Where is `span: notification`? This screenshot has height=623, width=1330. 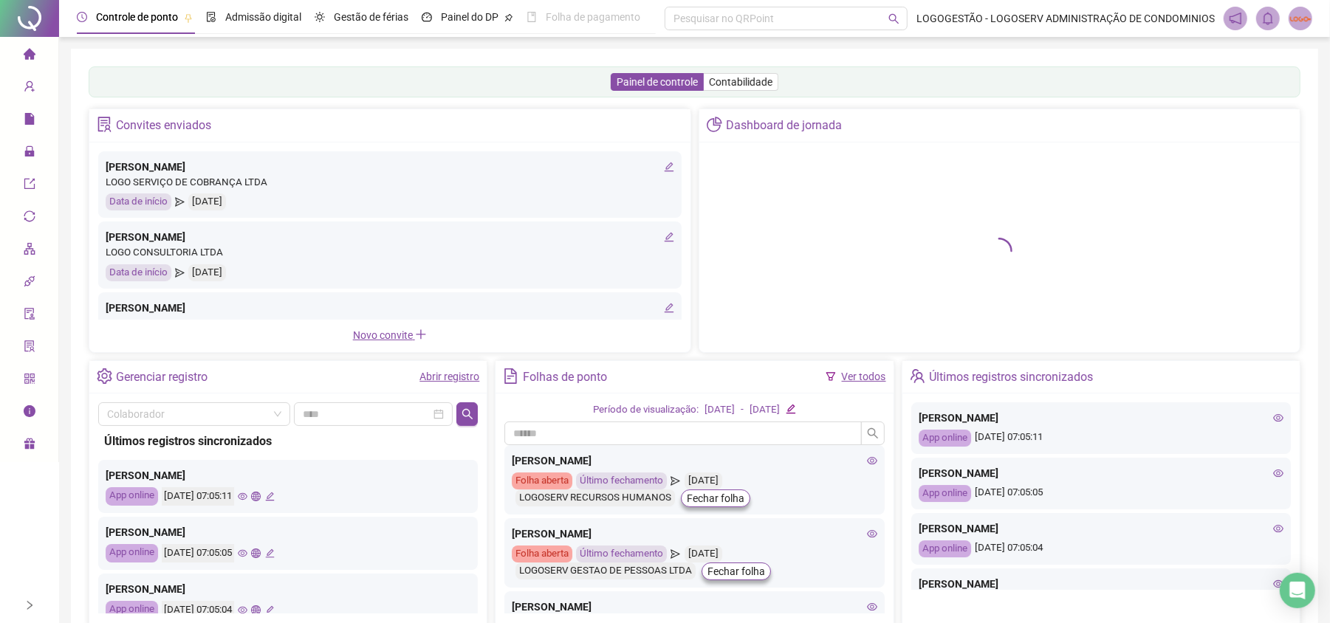
span: notification is located at coordinates (1235, 18).